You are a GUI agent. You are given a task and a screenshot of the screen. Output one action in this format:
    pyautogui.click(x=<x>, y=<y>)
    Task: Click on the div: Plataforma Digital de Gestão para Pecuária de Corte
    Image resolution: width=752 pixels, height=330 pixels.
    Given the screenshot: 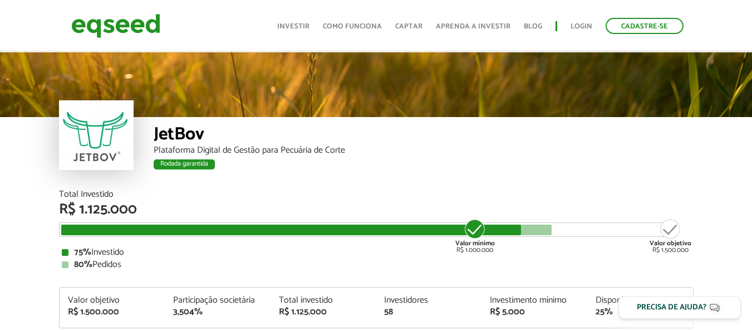 What is the action you would take?
    pyautogui.click(x=424, y=150)
    